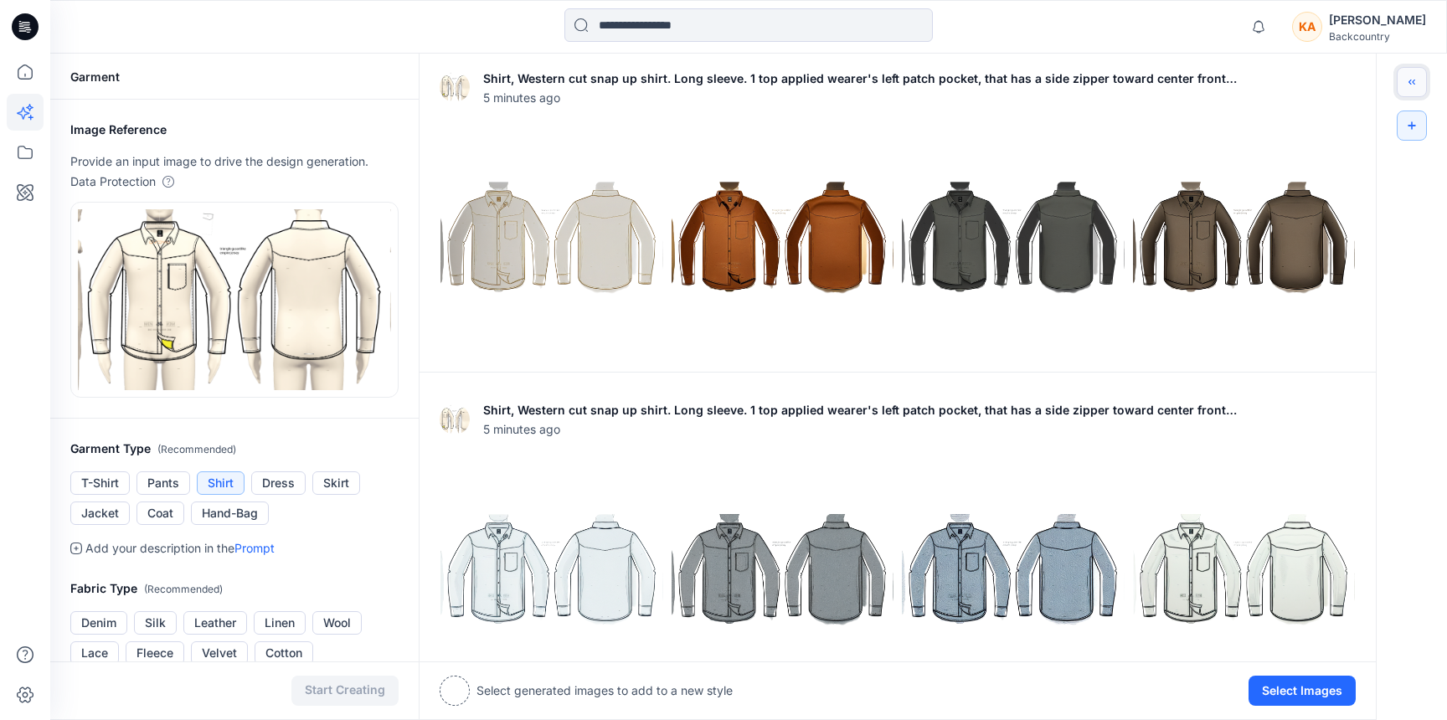 Image resolution: width=1447 pixels, height=720 pixels. I want to click on button: Dress, so click(278, 483).